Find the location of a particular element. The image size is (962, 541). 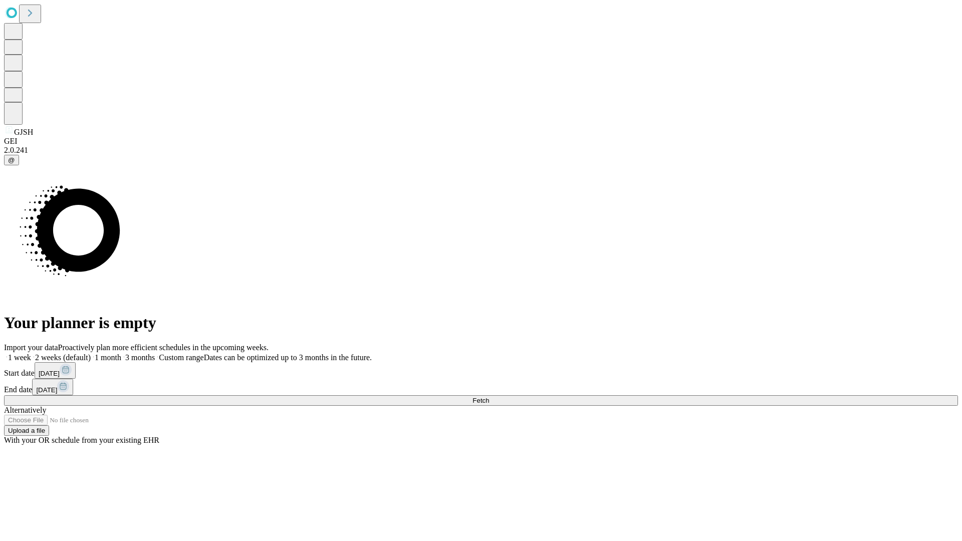

span: Proactively plan more efficient schedules in the upcoming weeks. is located at coordinates (163, 347).